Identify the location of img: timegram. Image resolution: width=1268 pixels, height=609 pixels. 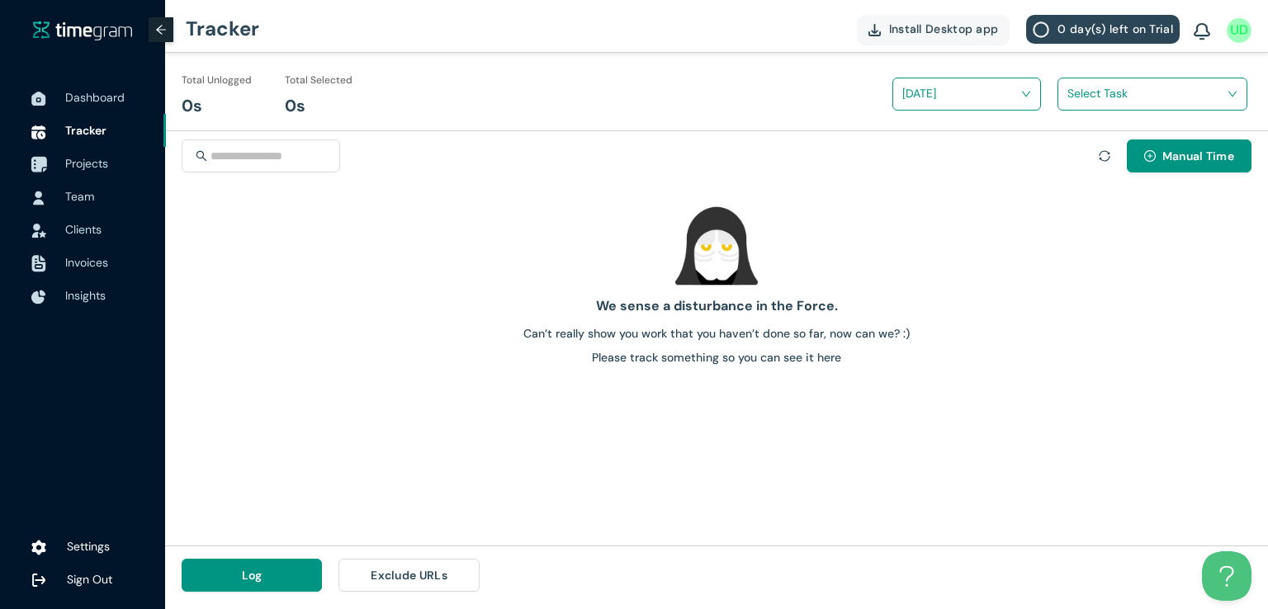
(83, 31).